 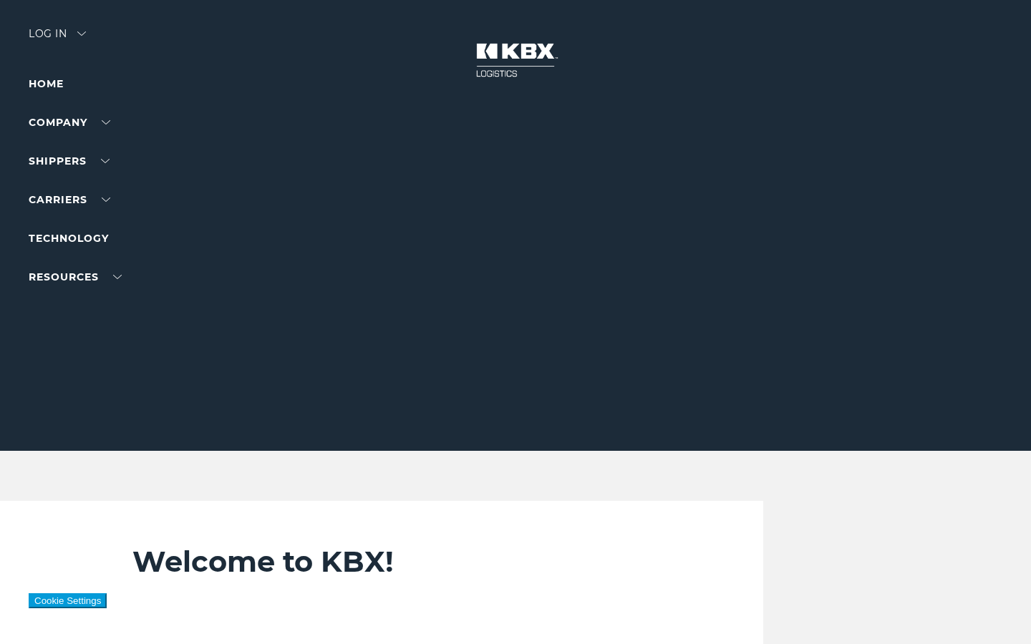 I want to click on div: Log in, so click(x=57, y=39).